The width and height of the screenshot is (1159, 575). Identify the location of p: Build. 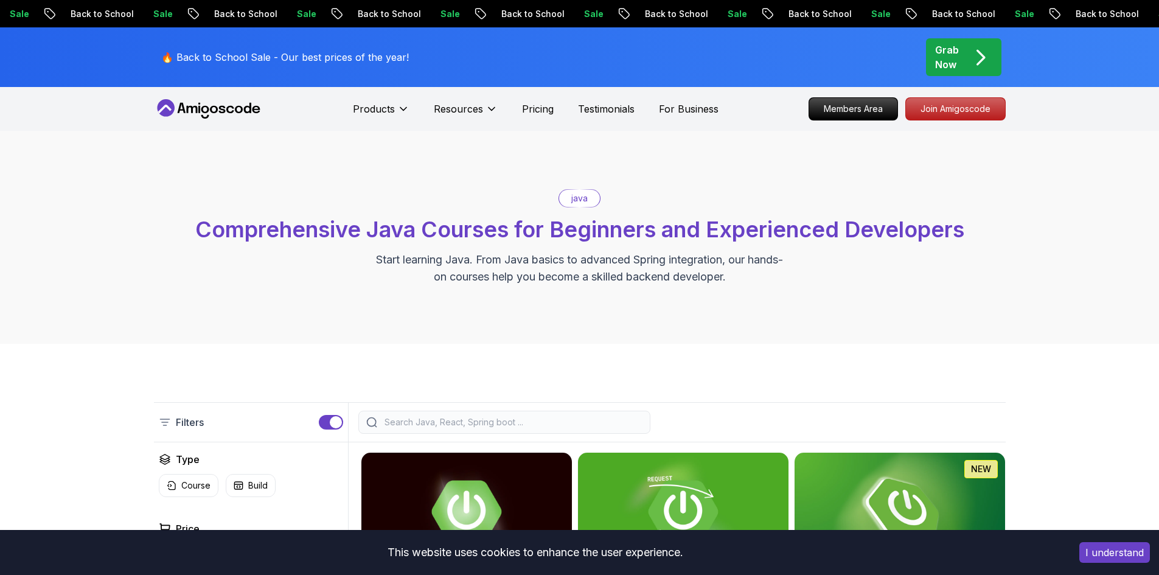
(258, 486).